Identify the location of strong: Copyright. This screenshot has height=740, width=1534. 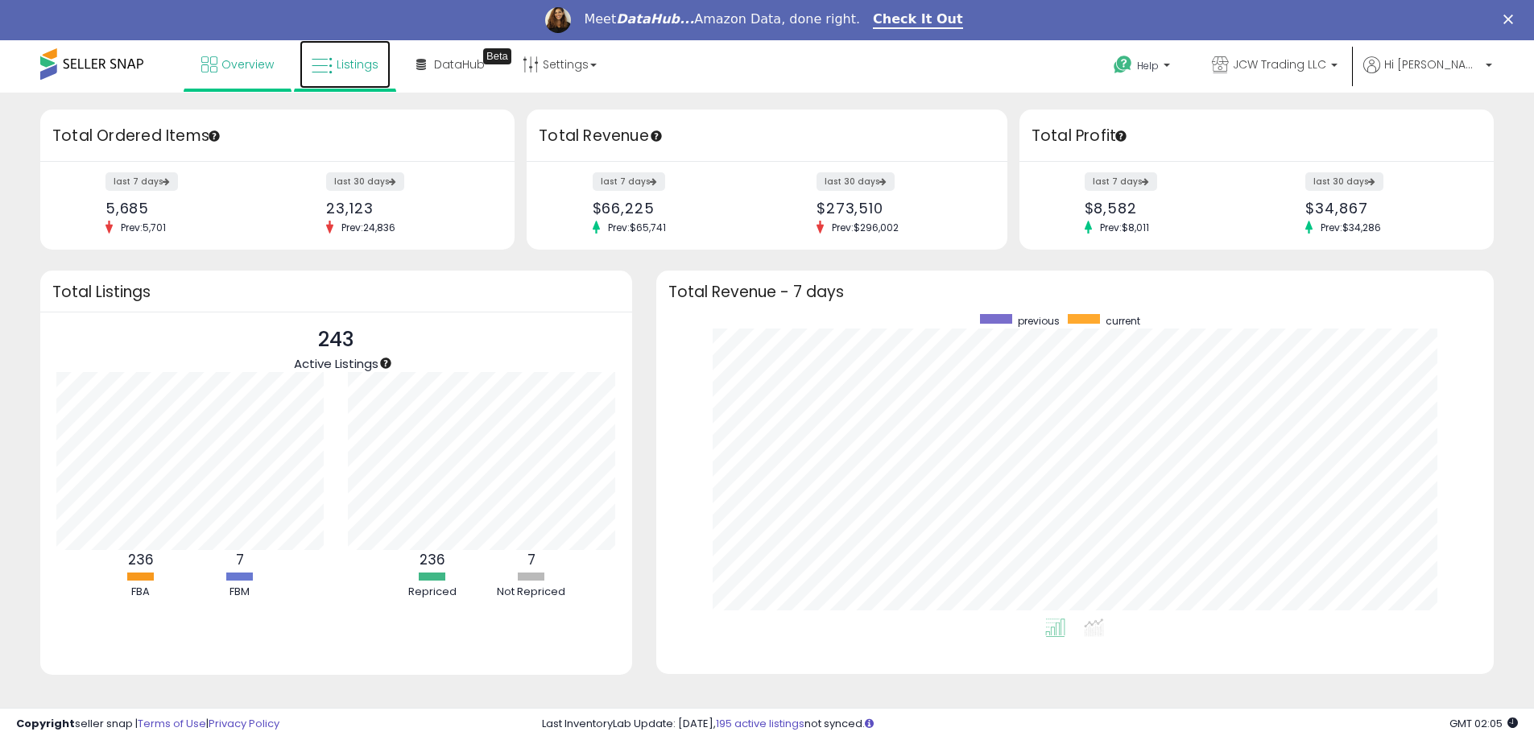
(45, 723).